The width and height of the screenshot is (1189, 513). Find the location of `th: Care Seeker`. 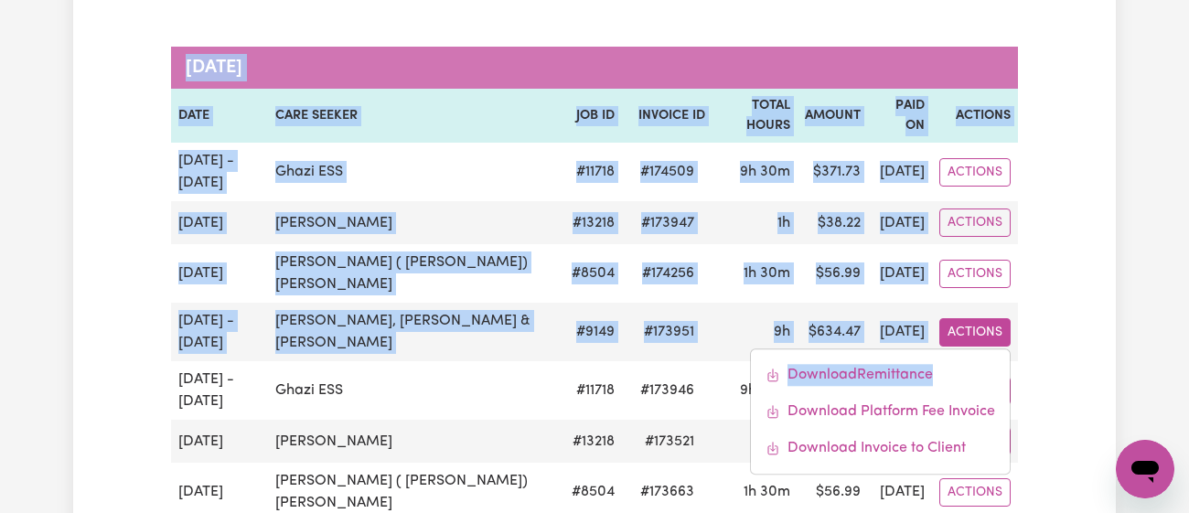

th: Care Seeker is located at coordinates (416, 115).